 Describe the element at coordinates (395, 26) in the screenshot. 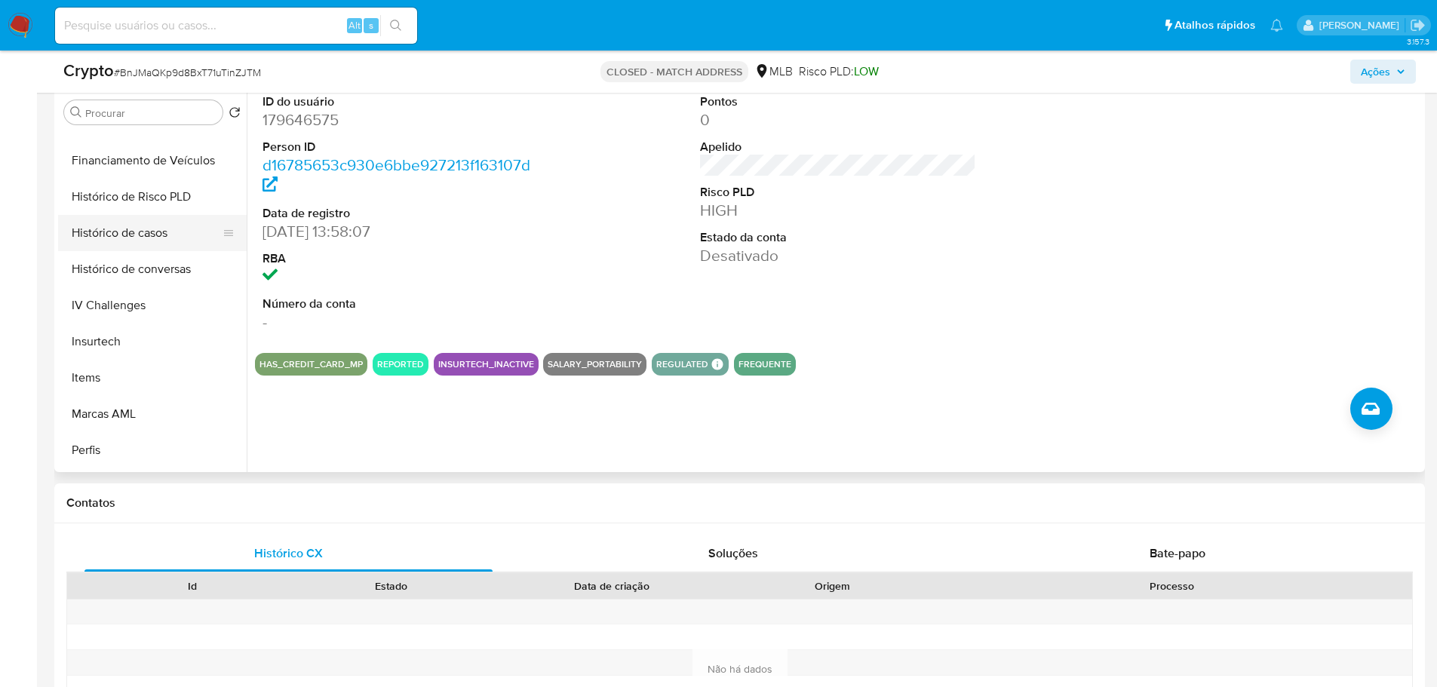

I see `button: search-icon` at that location.